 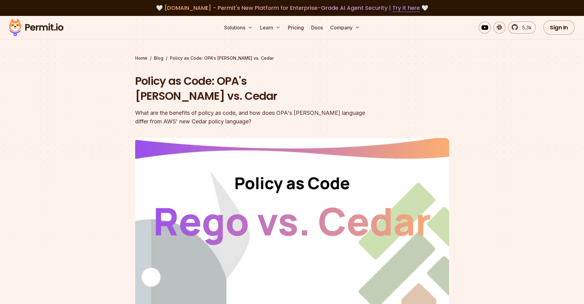 What do you see at coordinates (525, 28) in the screenshot?
I see `span: 5.3k` at bounding box center [525, 28].